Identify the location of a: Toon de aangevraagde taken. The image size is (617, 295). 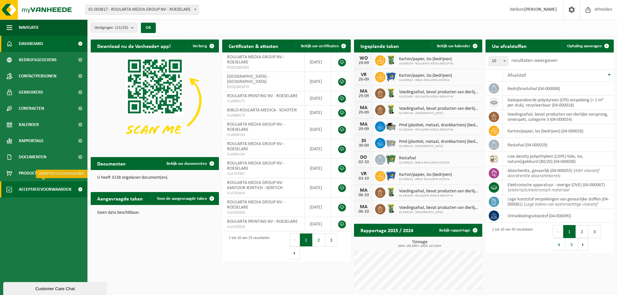
(185, 199).